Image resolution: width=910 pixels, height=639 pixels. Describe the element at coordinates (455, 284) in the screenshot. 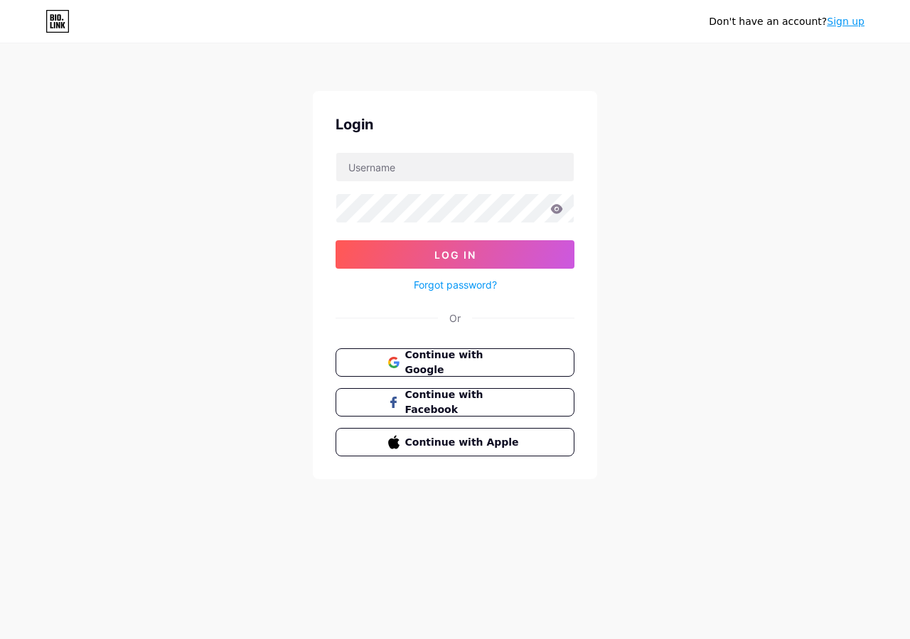

I see `a: Forgot password?` at that location.